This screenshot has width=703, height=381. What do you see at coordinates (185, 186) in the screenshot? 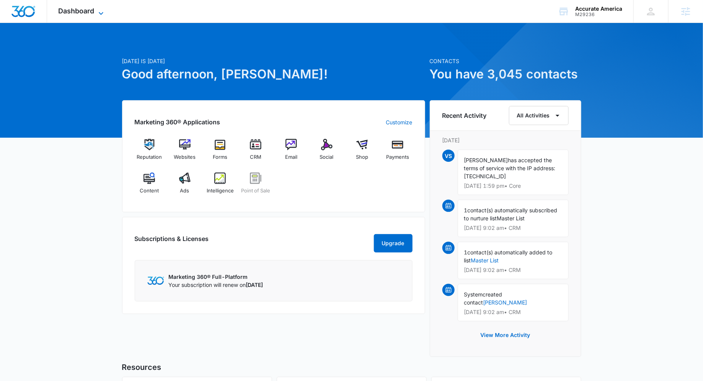
I see `a: Ads` at bounding box center [185, 186].